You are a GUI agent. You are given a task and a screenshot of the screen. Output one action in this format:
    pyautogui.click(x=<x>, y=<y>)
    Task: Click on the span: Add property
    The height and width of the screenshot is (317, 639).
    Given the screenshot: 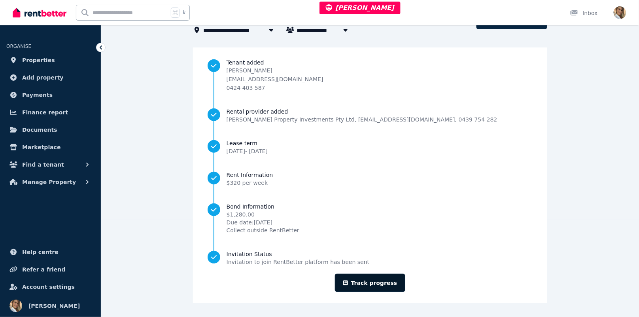 What is the action you would take?
    pyautogui.click(x=43, y=78)
    